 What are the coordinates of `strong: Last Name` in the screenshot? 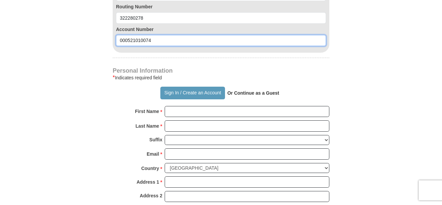 It's located at (147, 126).